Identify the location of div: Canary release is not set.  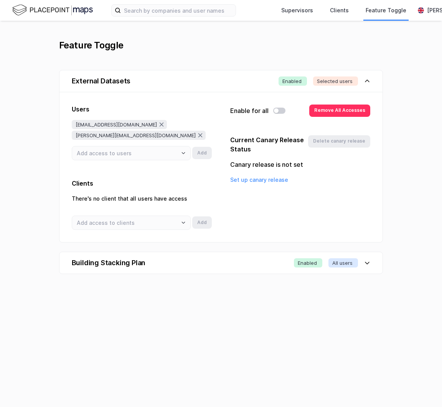
(300, 164).